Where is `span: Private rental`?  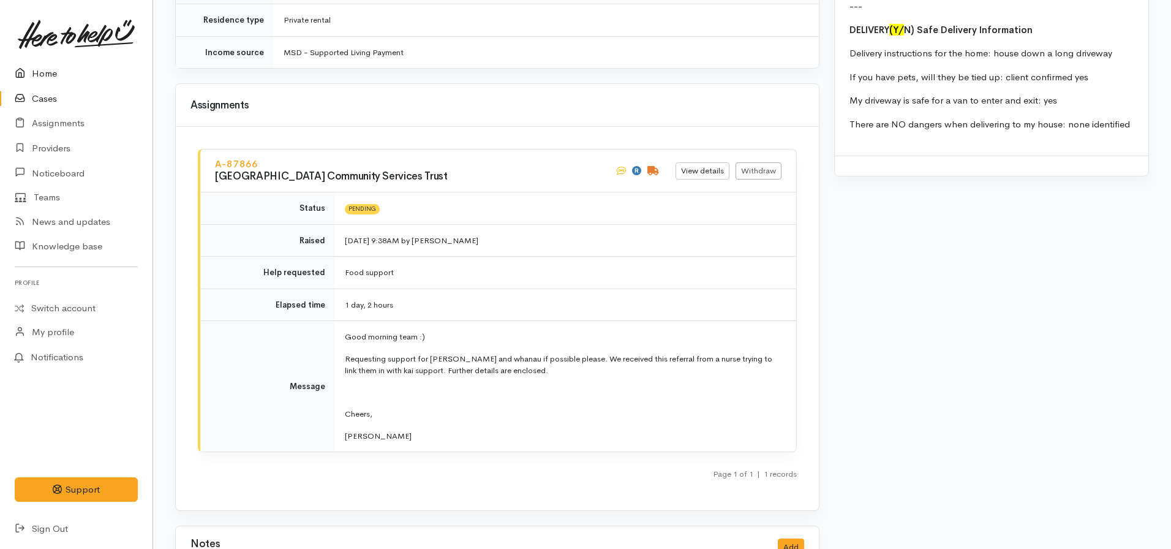
span: Private rental is located at coordinates (307, 20).